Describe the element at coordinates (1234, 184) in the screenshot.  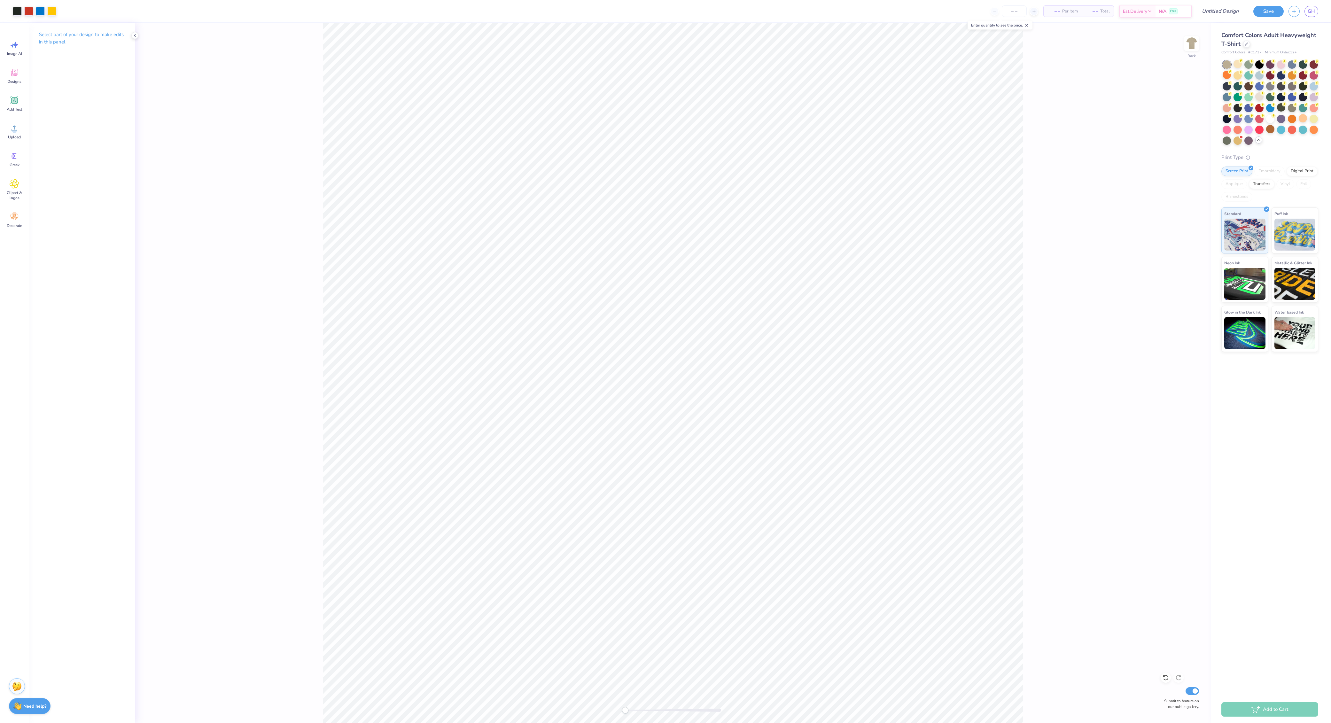
I see `div: Applique` at that location.